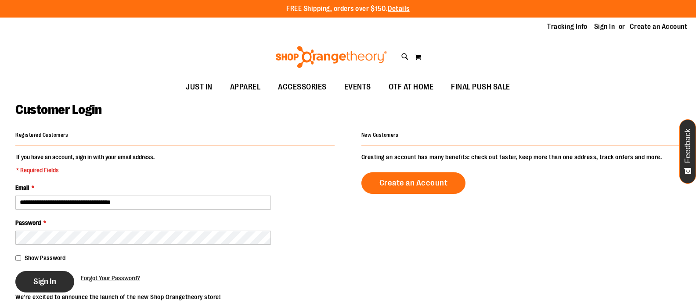 This screenshot has height=303, width=696. Describe the element at coordinates (45, 282) in the screenshot. I see `button: Sign In` at that location.